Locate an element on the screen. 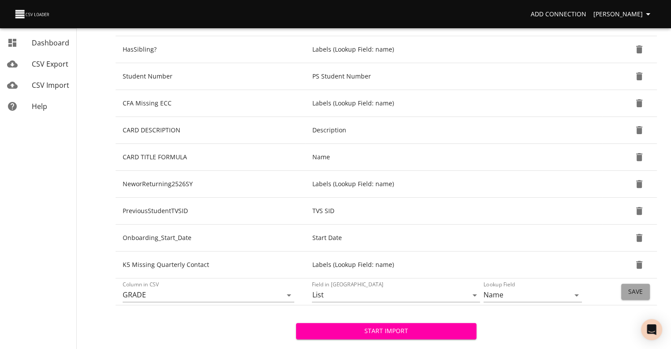 The width and height of the screenshot is (671, 349). td: Start Date is located at coordinates (454, 238).